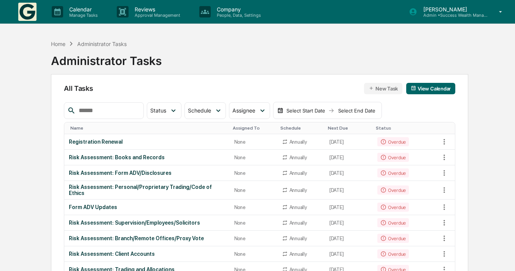  I want to click on div: Home, so click(58, 44).